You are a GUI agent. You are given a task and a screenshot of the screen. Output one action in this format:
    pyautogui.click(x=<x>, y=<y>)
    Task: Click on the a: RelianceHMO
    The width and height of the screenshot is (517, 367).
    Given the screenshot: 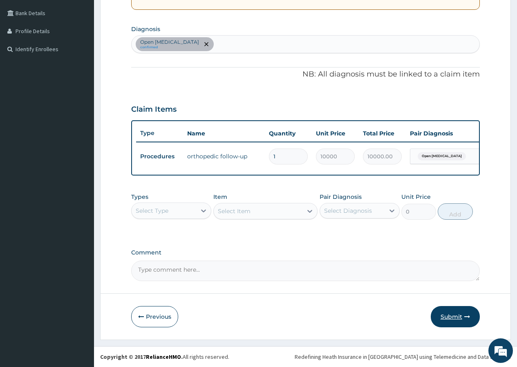 What is the action you would take?
    pyautogui.click(x=164, y=357)
    